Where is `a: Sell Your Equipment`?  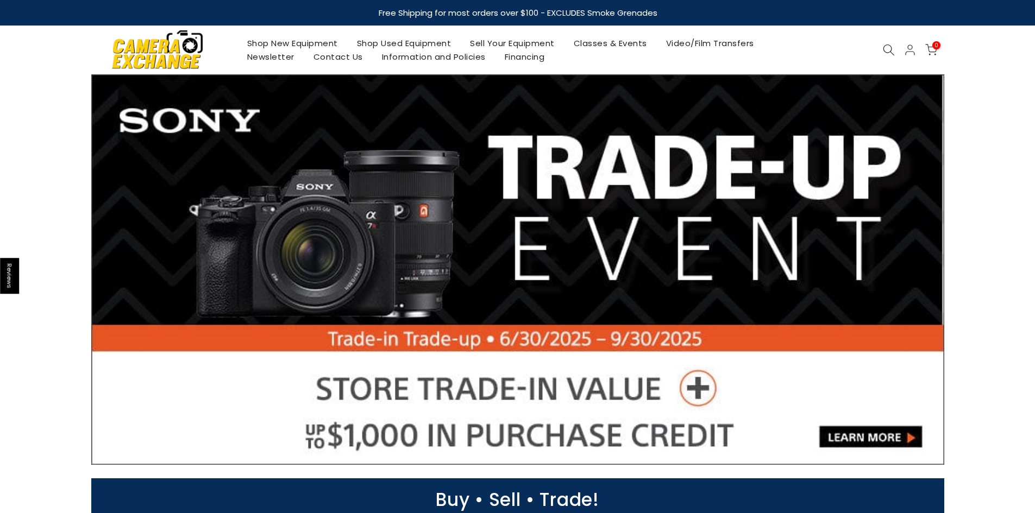
a: Sell Your Equipment is located at coordinates (512, 43).